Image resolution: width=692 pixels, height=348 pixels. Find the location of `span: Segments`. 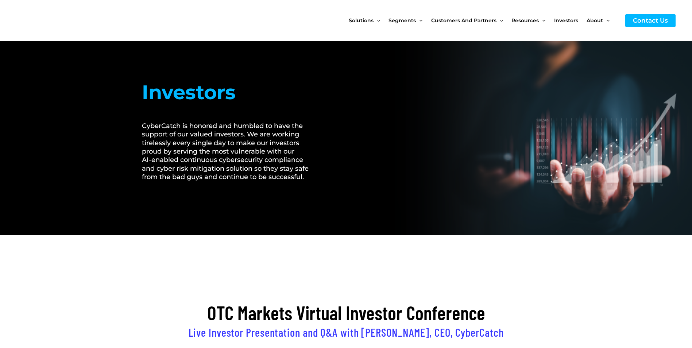

span: Segments is located at coordinates (402, 20).